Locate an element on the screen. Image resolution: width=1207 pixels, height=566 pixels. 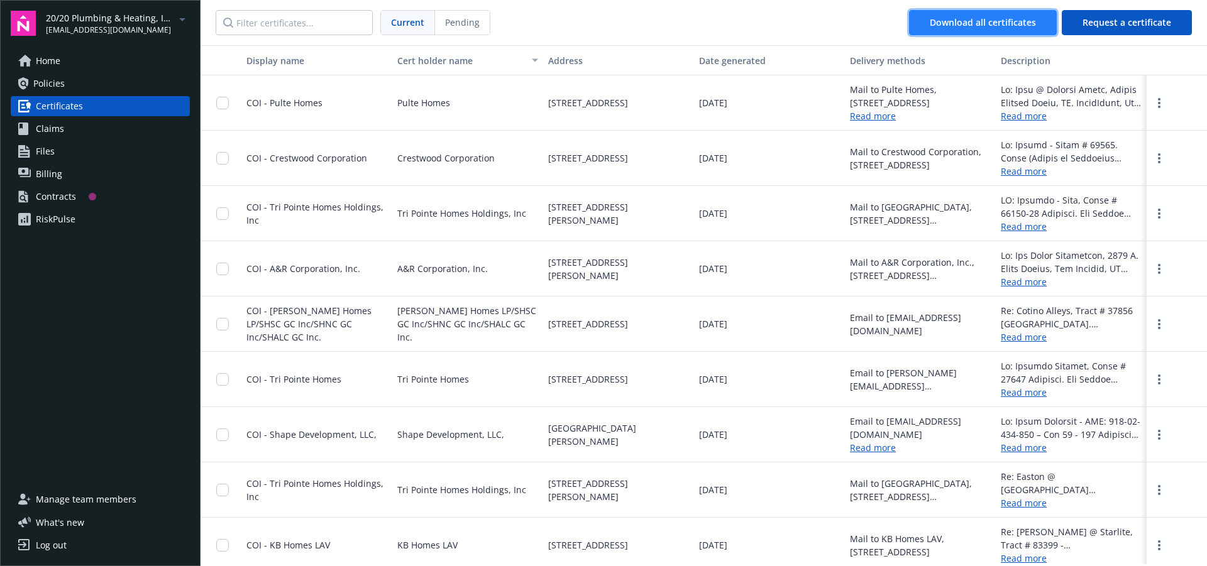
div: Description is located at coordinates (1071, 60).